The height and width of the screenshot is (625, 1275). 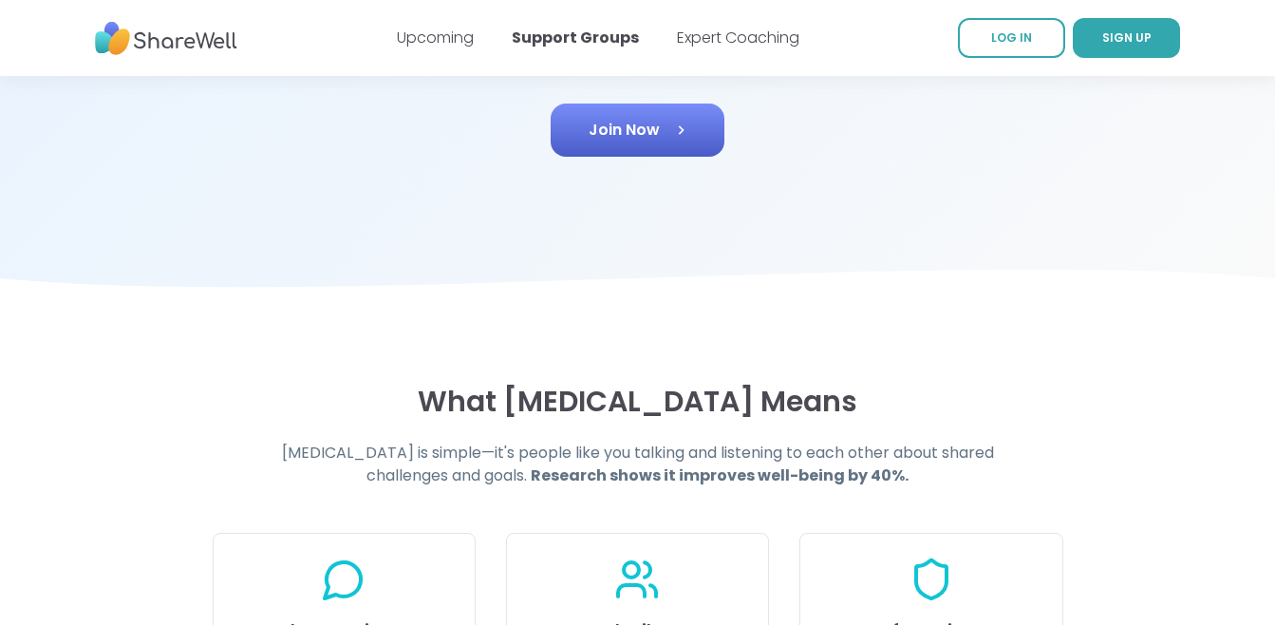 What do you see at coordinates (575, 37) in the screenshot?
I see `a: Support Groups` at bounding box center [575, 37].